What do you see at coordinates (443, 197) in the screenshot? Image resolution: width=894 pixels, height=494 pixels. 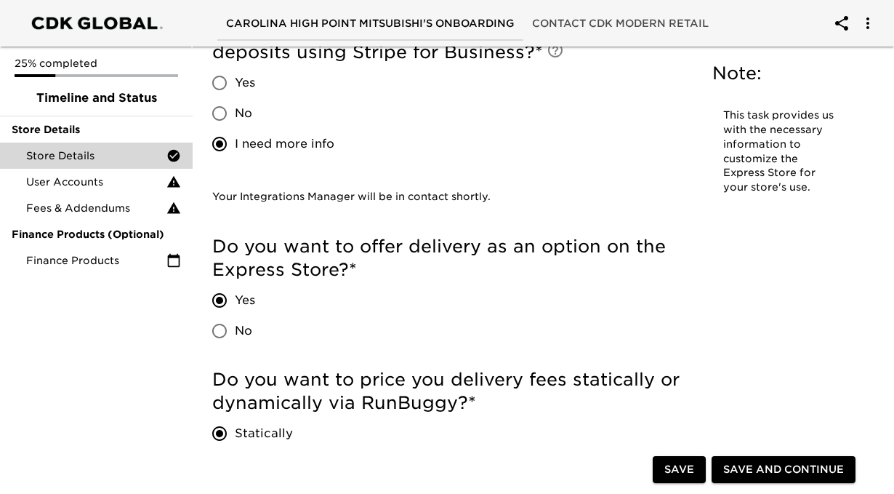 I see `p: Your Integrations Manager will be in contact shortly.` at bounding box center [443, 197].